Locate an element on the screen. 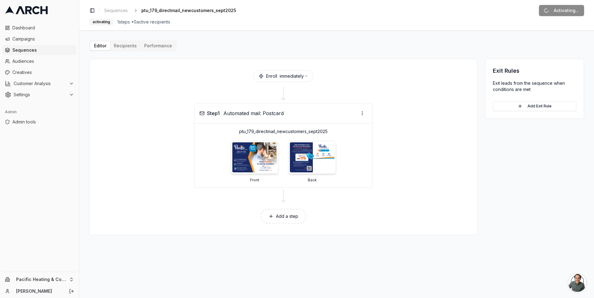  span: Audiences is located at coordinates (43, 61).